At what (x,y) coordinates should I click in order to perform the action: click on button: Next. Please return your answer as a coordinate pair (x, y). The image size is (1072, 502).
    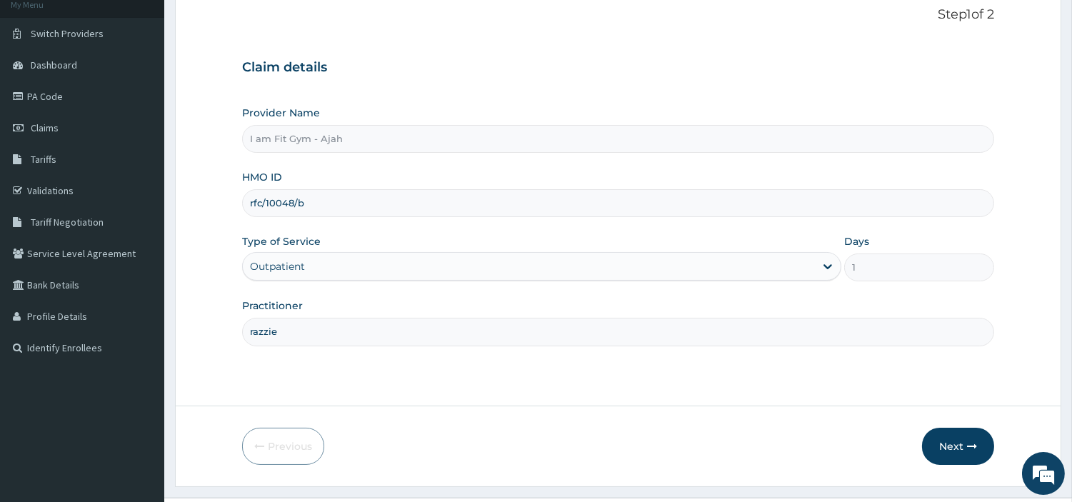
    Looking at the image, I should click on (958, 446).